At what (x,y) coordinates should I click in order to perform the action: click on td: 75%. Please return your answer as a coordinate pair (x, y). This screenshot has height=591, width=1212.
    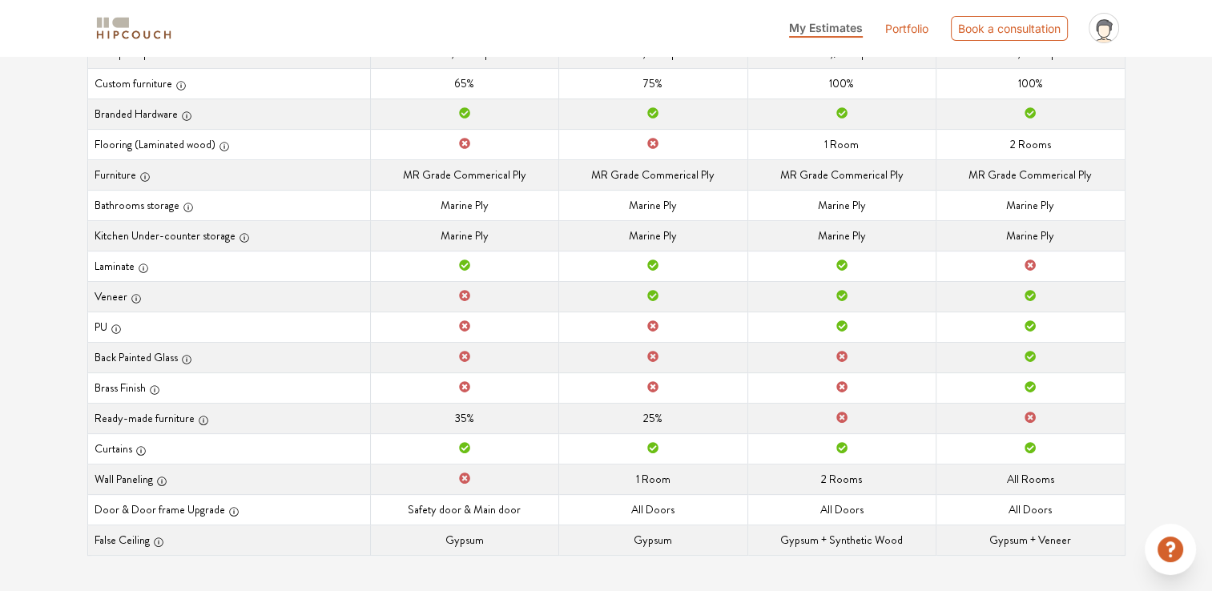
    Looking at the image, I should click on (653, 83).